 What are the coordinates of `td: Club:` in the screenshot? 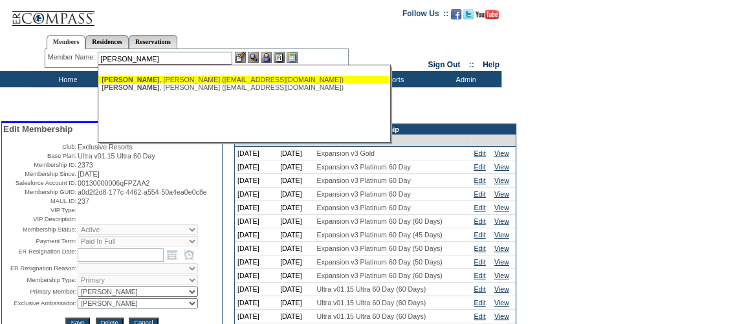 It's located at (39, 147).